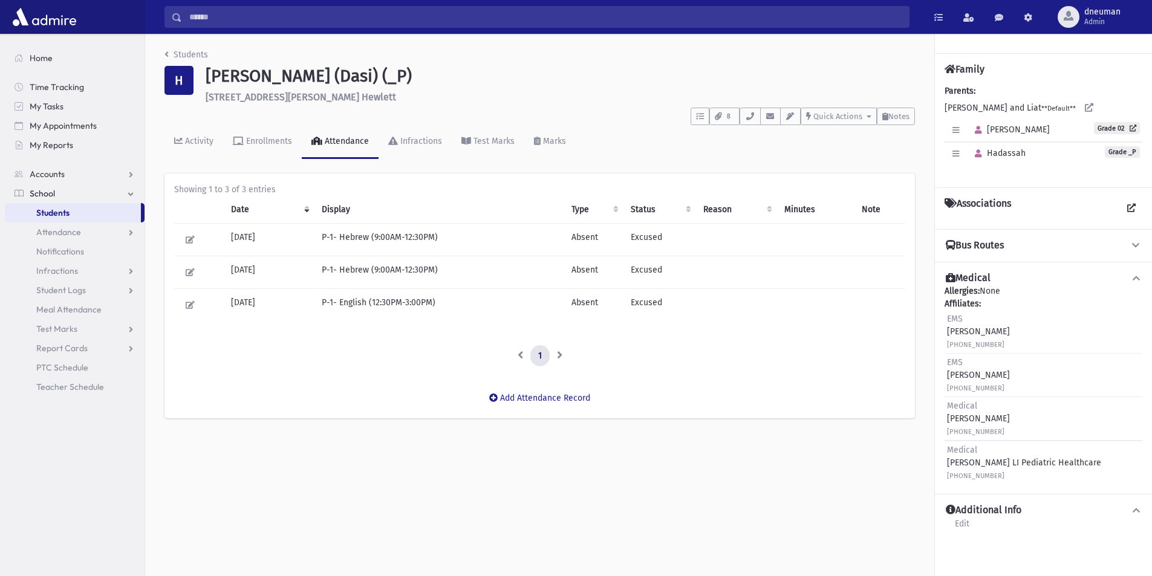  Describe the element at coordinates (660, 210) in the screenshot. I see `th: Status: activate to sort column ascending` at that location.